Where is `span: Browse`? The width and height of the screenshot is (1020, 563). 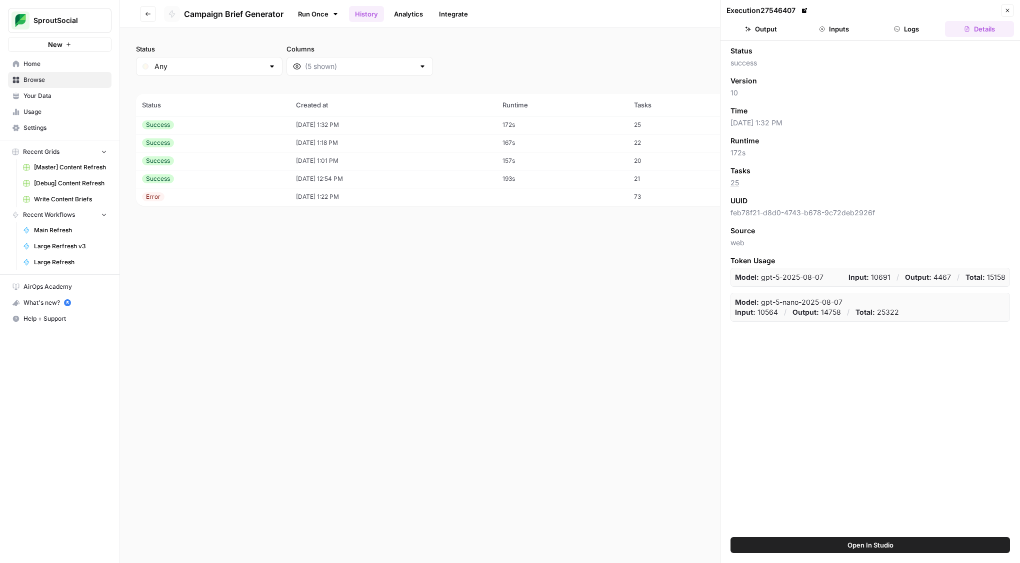 span: Browse is located at coordinates (65, 80).